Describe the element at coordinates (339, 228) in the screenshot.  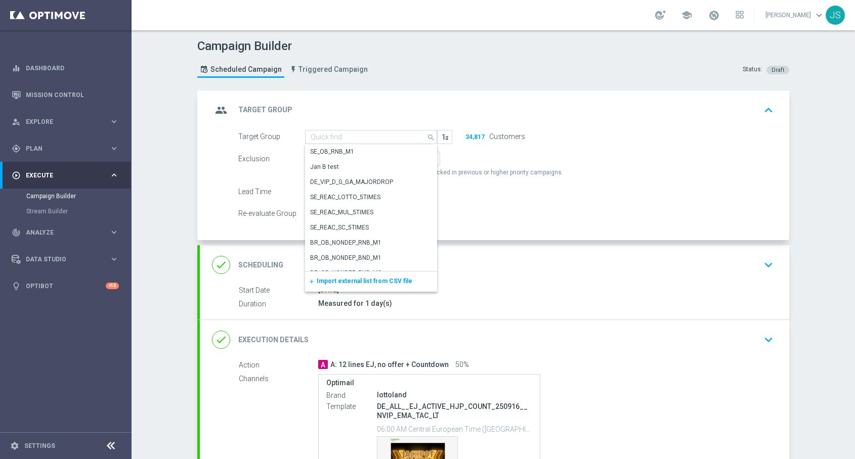
I see `div: SE_REAC_SC_5TIMES` at that location.